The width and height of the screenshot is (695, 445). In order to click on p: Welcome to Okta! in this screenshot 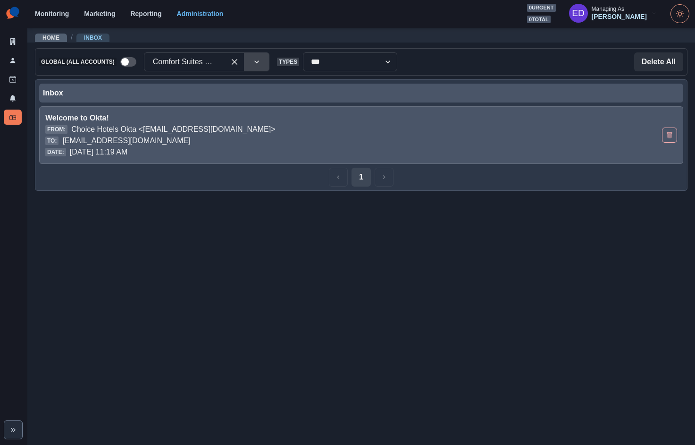, I will do `click(298, 118)`.